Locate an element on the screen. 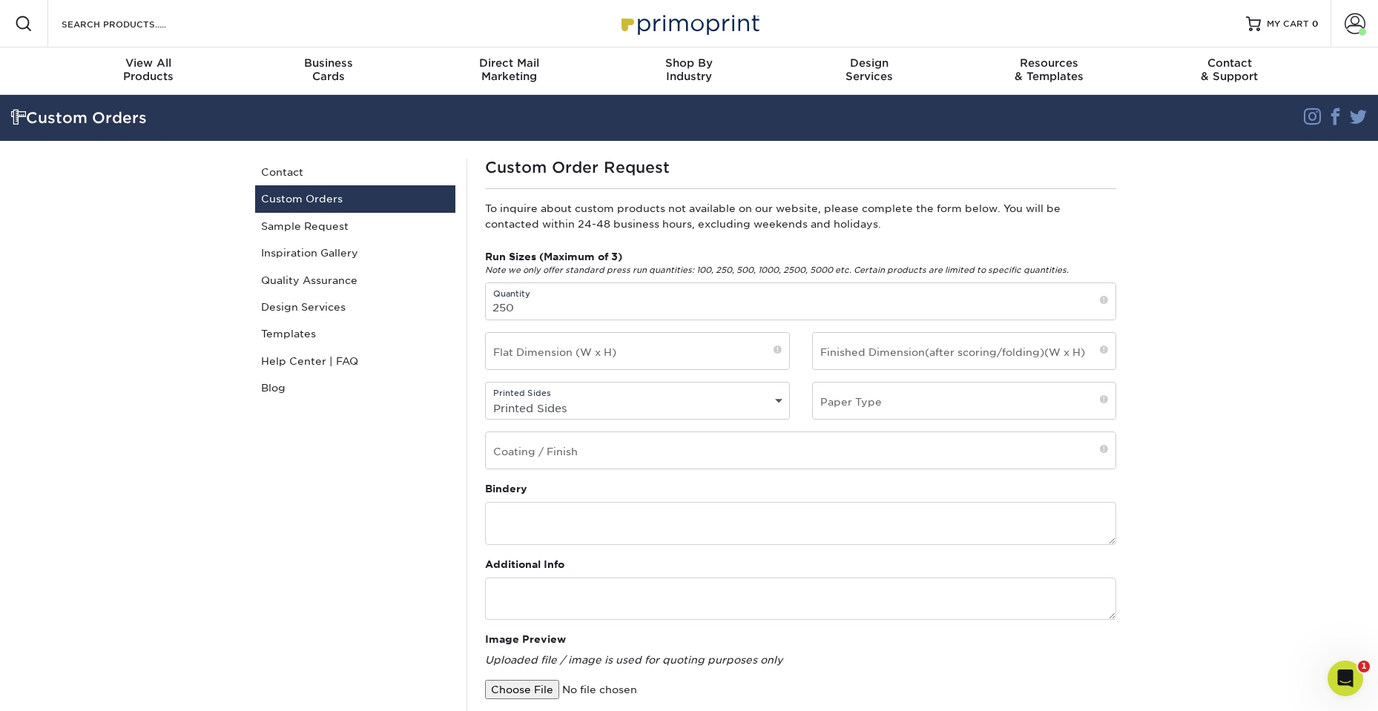 The width and height of the screenshot is (1378, 711). a: BusinessCards is located at coordinates (329, 71).